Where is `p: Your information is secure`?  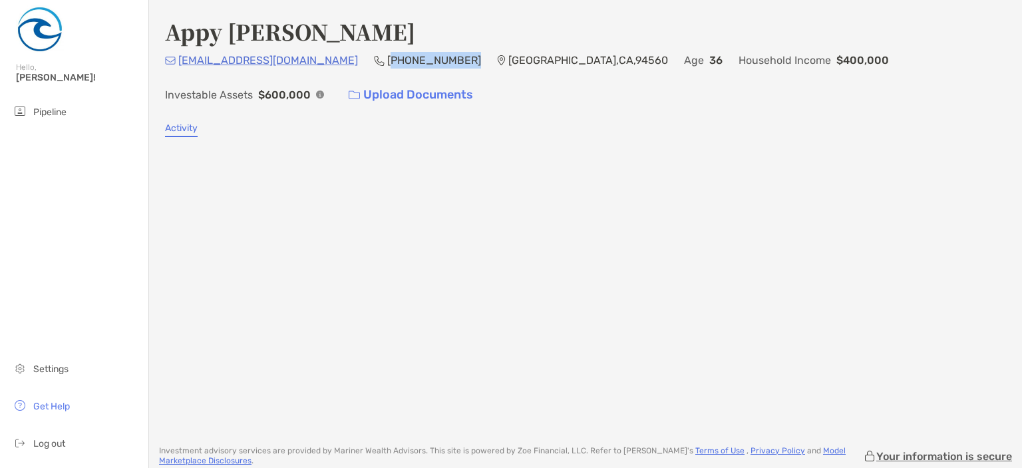 p: Your information is secure is located at coordinates (944, 456).